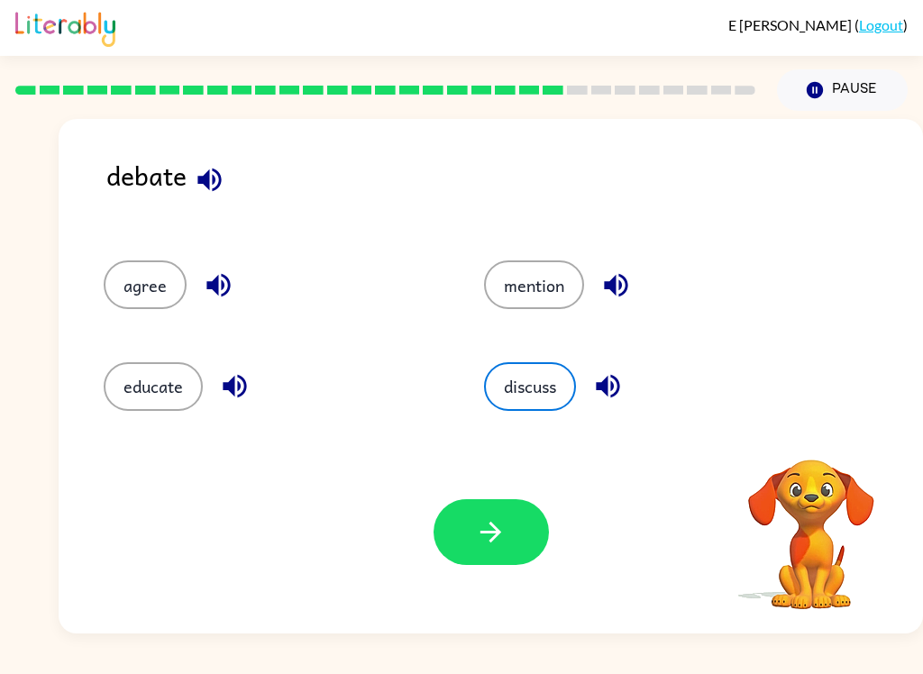  What do you see at coordinates (530, 387) in the screenshot?
I see `button: discuss` at bounding box center [530, 387].